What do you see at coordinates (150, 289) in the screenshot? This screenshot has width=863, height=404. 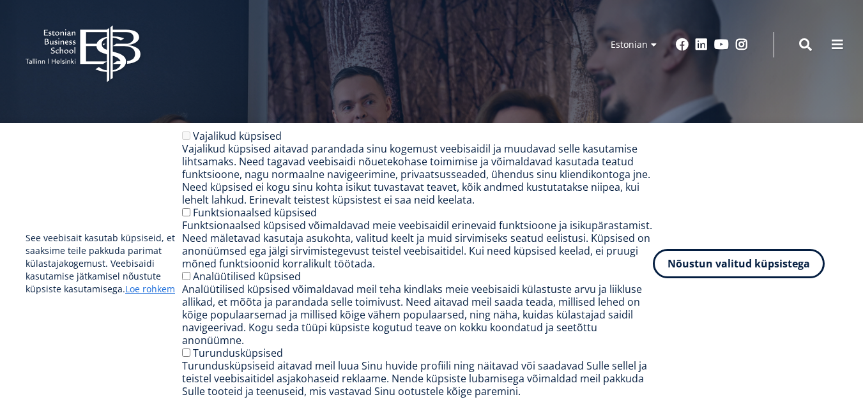 I see `a: Loe rohkem` at bounding box center [150, 289].